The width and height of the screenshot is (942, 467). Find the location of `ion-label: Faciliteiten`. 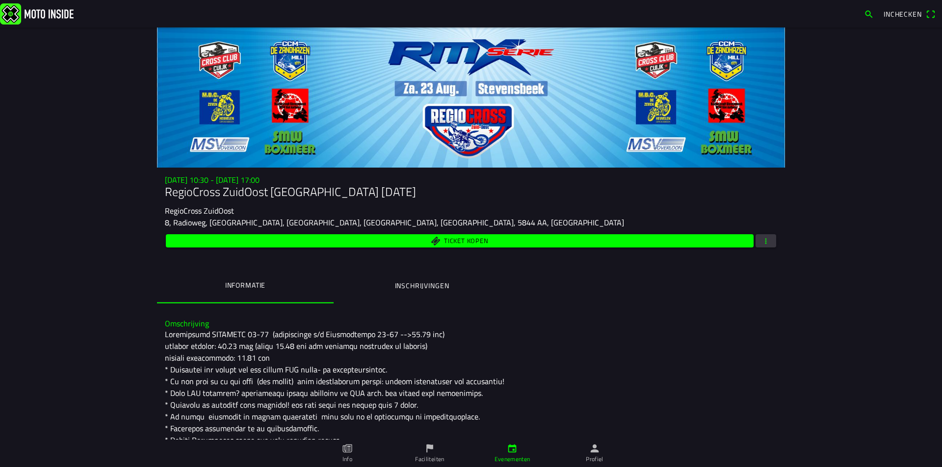

ion-label: Faciliteiten is located at coordinates (429, 460).